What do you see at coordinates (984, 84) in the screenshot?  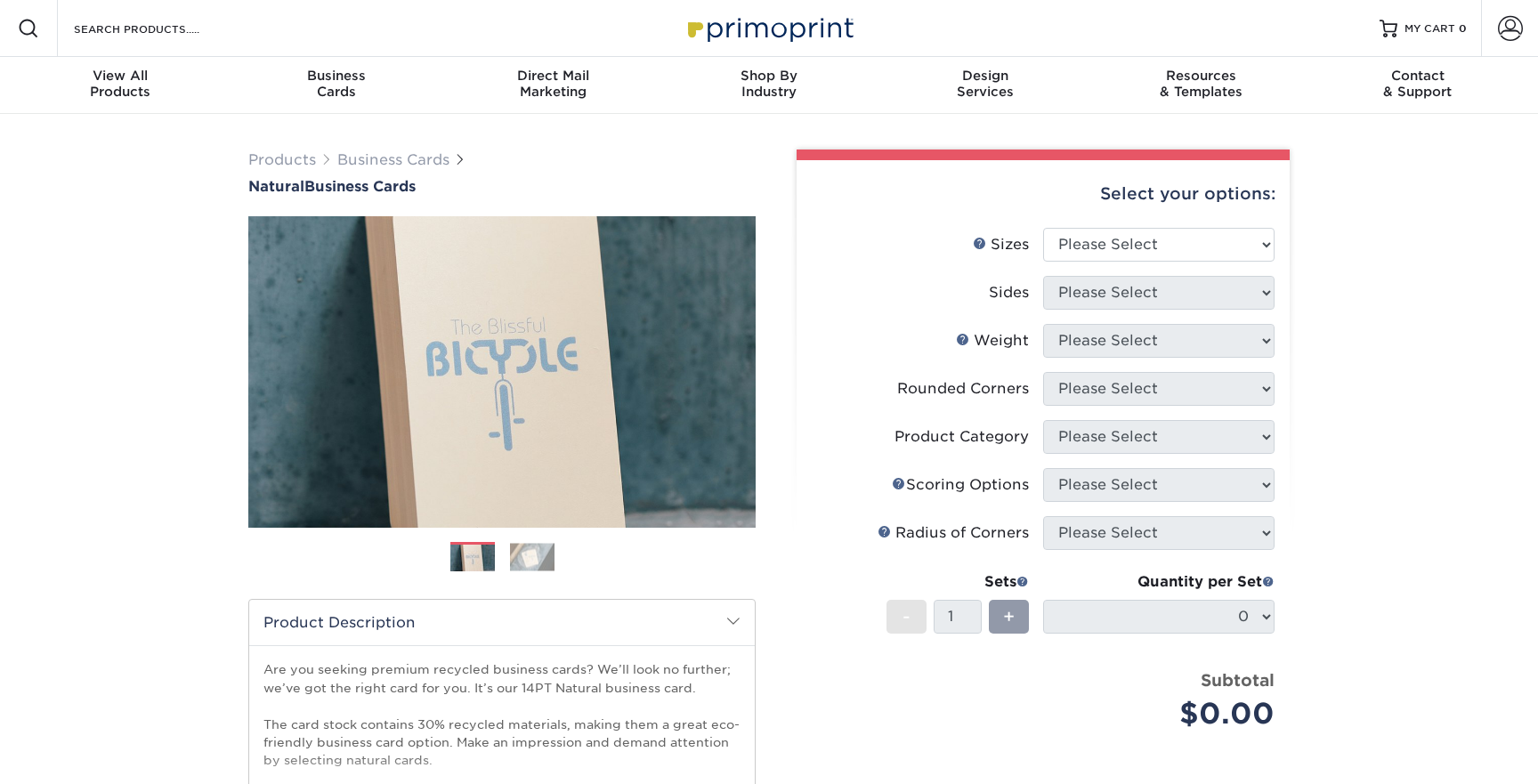 I see `div: Services` at bounding box center [984, 84].